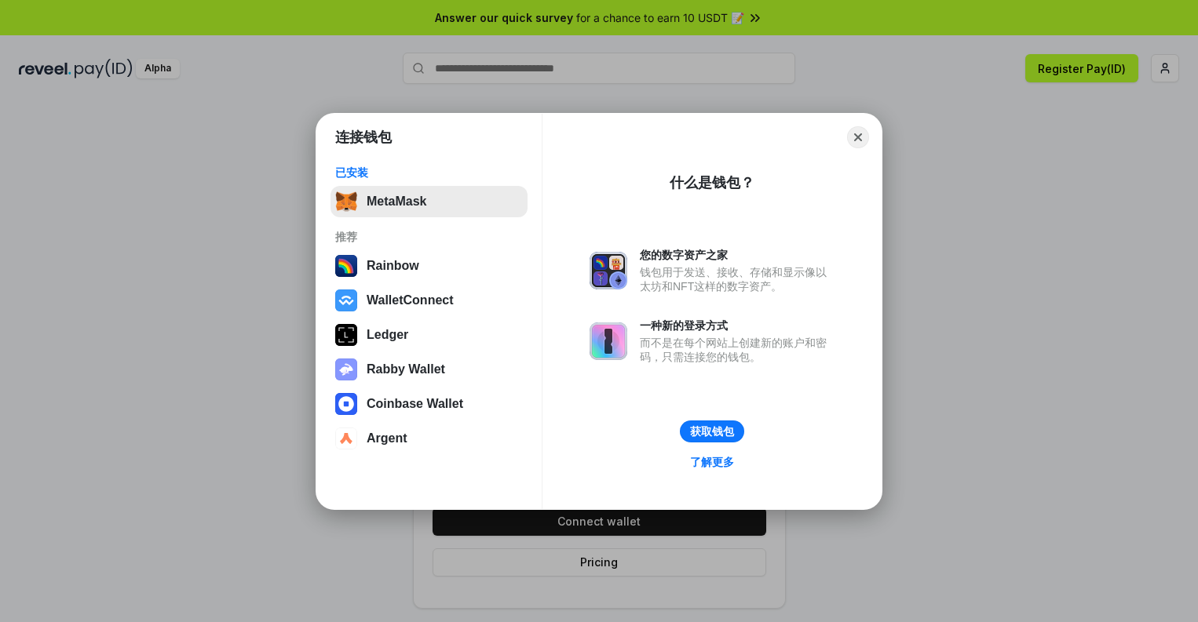 Image resolution: width=1198 pixels, height=622 pixels. What do you see at coordinates (414, 404) in the screenshot?
I see `div: Coinbase Wallet` at bounding box center [414, 404].